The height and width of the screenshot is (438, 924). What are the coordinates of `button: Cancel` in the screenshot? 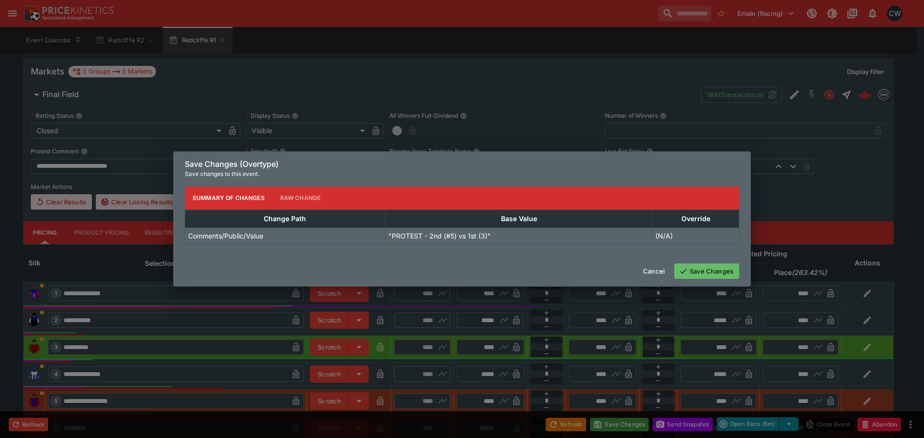 It's located at (653, 271).